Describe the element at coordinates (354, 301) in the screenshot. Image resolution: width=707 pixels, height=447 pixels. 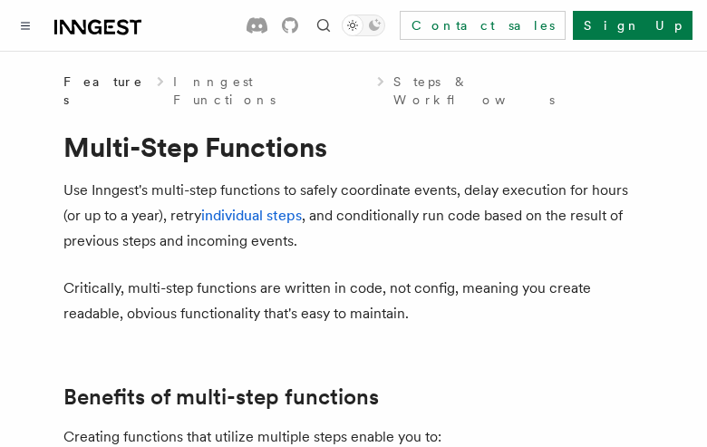
I see `p: Critically, multi-step functions are written in code, not config, meaning you create readable, ob...` at that location.